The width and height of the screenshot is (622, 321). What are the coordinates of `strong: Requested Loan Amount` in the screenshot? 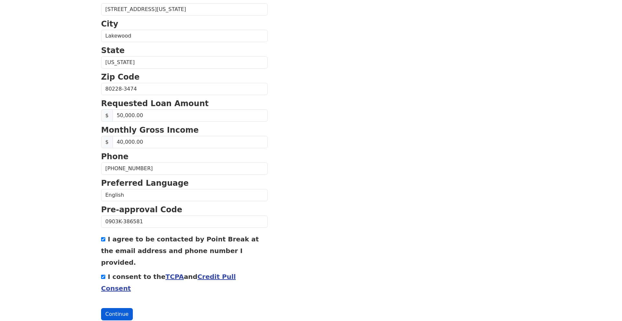 It's located at (155, 104).